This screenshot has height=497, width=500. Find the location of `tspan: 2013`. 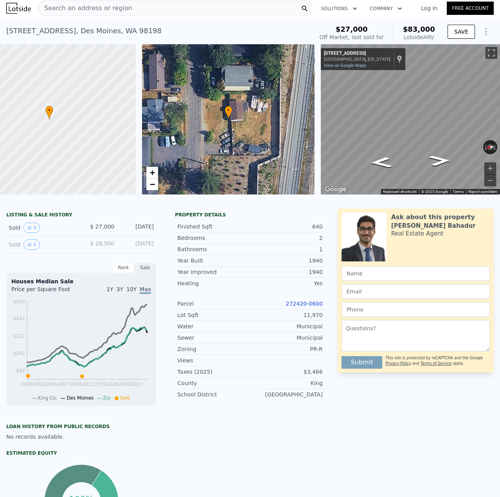

tspan: 2013 is located at coordinates (88, 385).